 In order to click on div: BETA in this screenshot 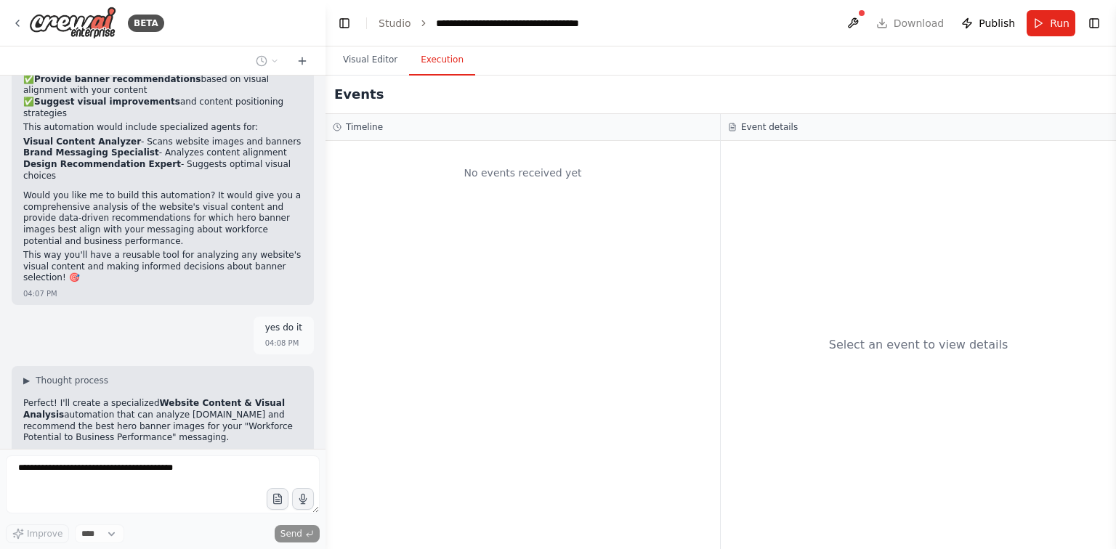, I will do `click(146, 23)`.